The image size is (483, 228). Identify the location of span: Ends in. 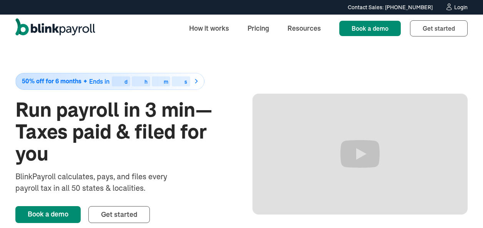
(99, 81).